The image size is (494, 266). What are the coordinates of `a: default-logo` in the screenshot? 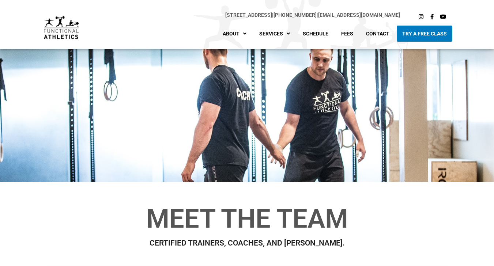 It's located at (61, 28).